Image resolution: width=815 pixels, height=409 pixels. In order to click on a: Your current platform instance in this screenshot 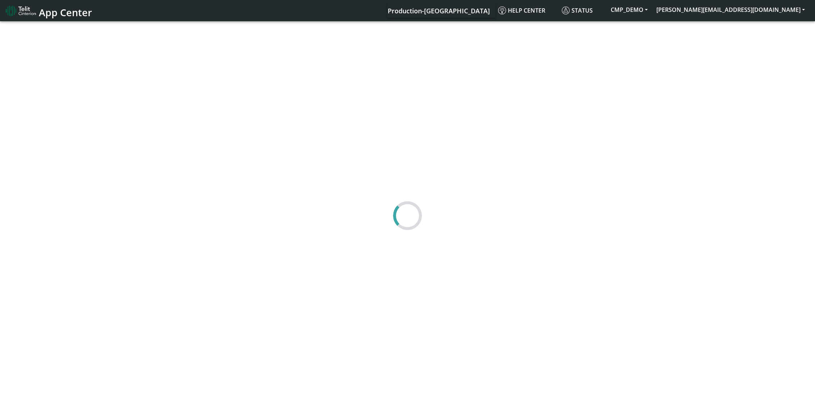, I will do `click(439, 10)`.